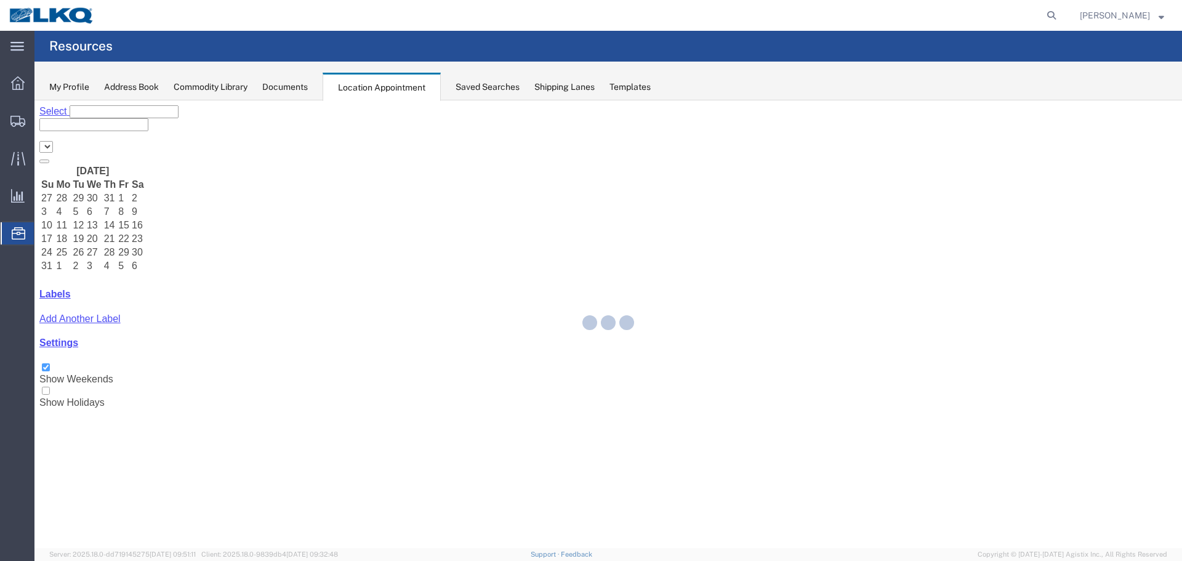 Image resolution: width=1182 pixels, height=561 pixels. What do you see at coordinates (44, 138) in the screenshot?
I see `td: 19` at bounding box center [44, 138].